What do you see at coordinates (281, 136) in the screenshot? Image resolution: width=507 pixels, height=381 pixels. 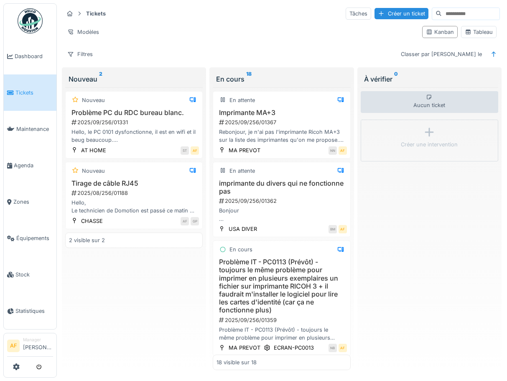 I see `div: Rebonjour, je n'ai pas l'imprimante Ricoh MA+3 sur la liste des imprimantes qu'on me propose. Don...` at bounding box center [281, 136].